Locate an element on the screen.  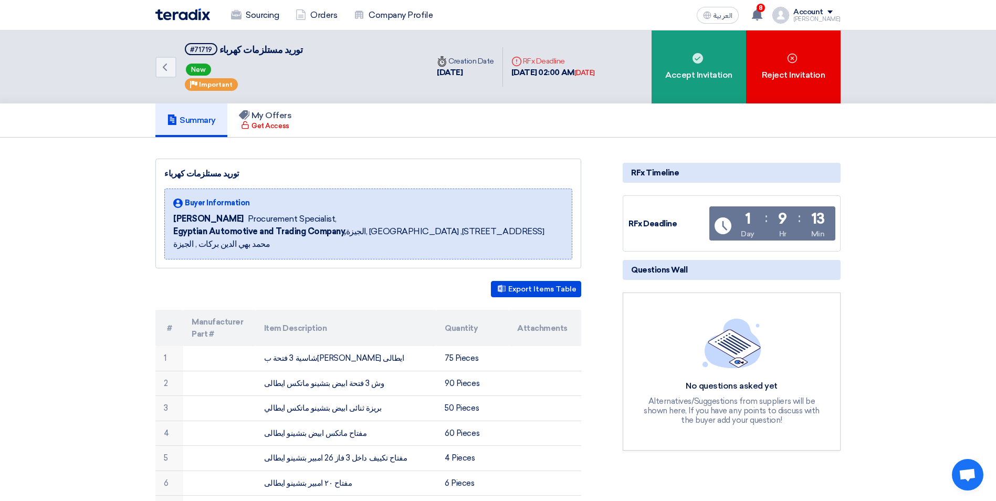
span: العربية is located at coordinates (723, 16).